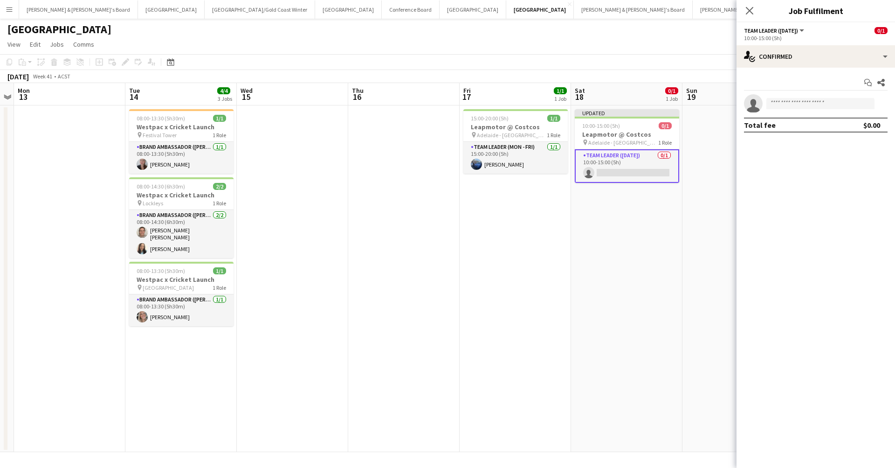 This screenshot has width=895, height=468. Describe the element at coordinates (14, 44) in the screenshot. I see `a: View` at that location.